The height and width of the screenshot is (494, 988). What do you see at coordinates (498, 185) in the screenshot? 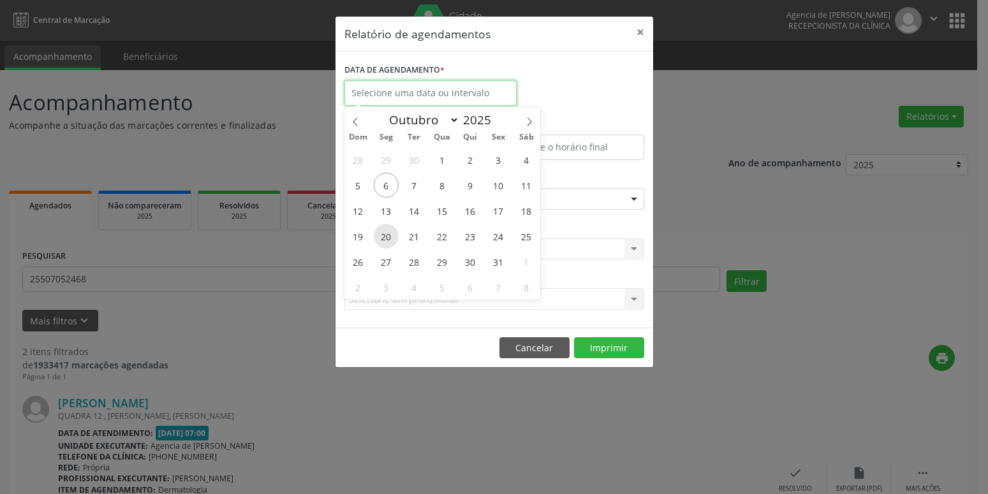
I see `span: Outubro 10, 2025` at bounding box center [498, 185].